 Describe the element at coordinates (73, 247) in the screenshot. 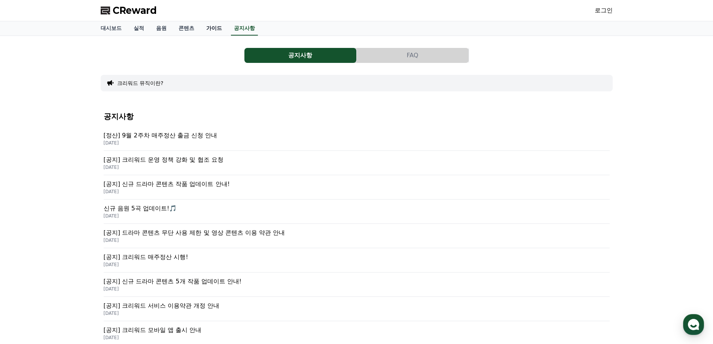

I see `a: 대화` at that location.